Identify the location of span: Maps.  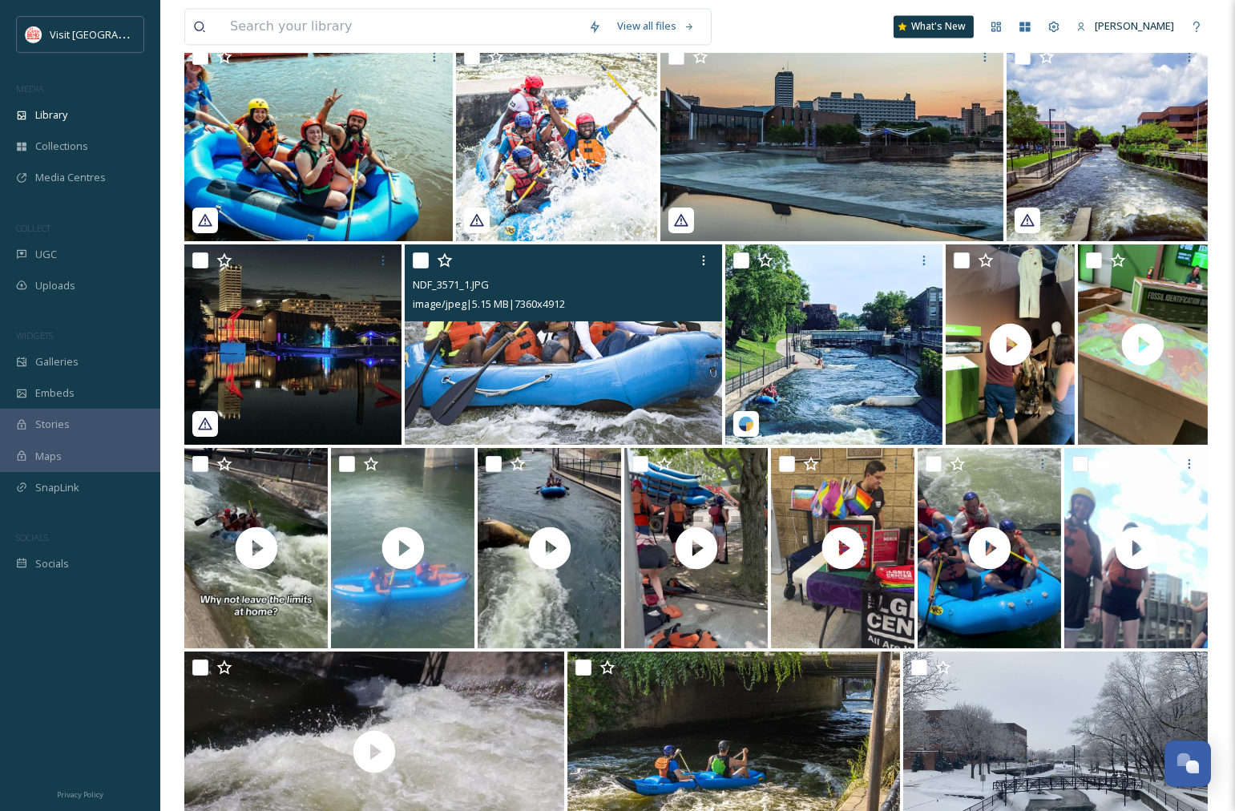
(48, 456).